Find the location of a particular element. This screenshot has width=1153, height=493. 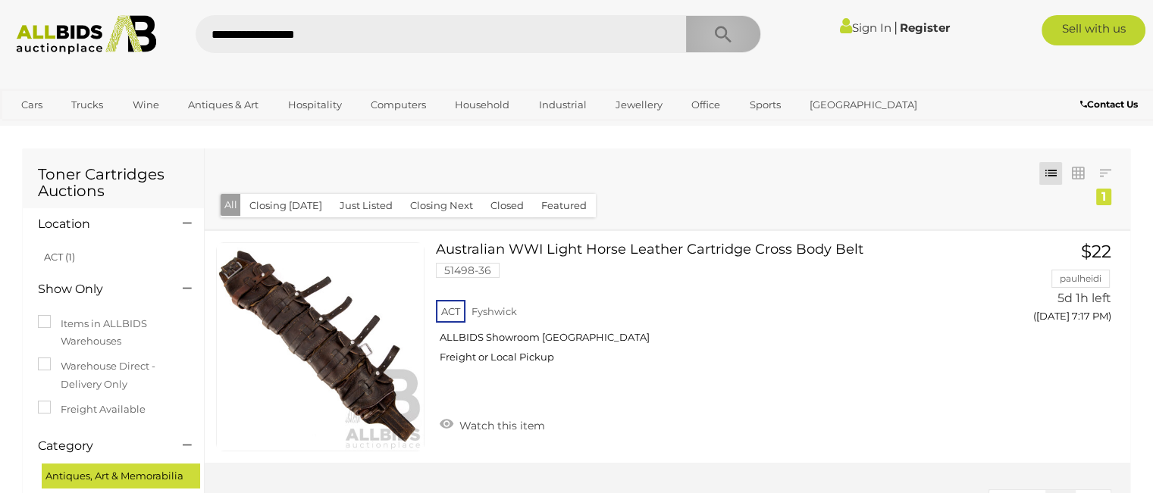

h4: Show Only is located at coordinates (99, 289).